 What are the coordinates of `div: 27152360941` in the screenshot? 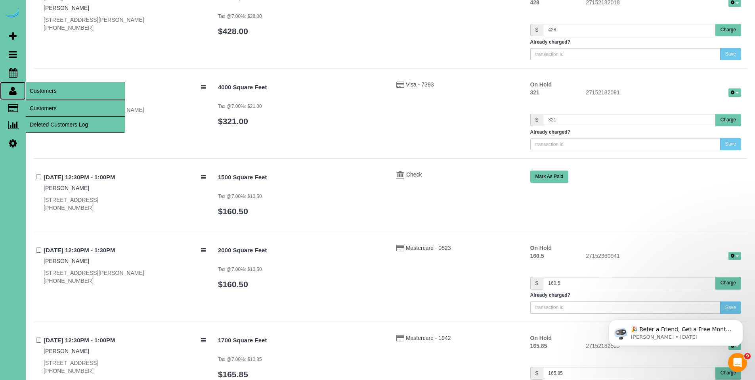 It's located at (663, 256).